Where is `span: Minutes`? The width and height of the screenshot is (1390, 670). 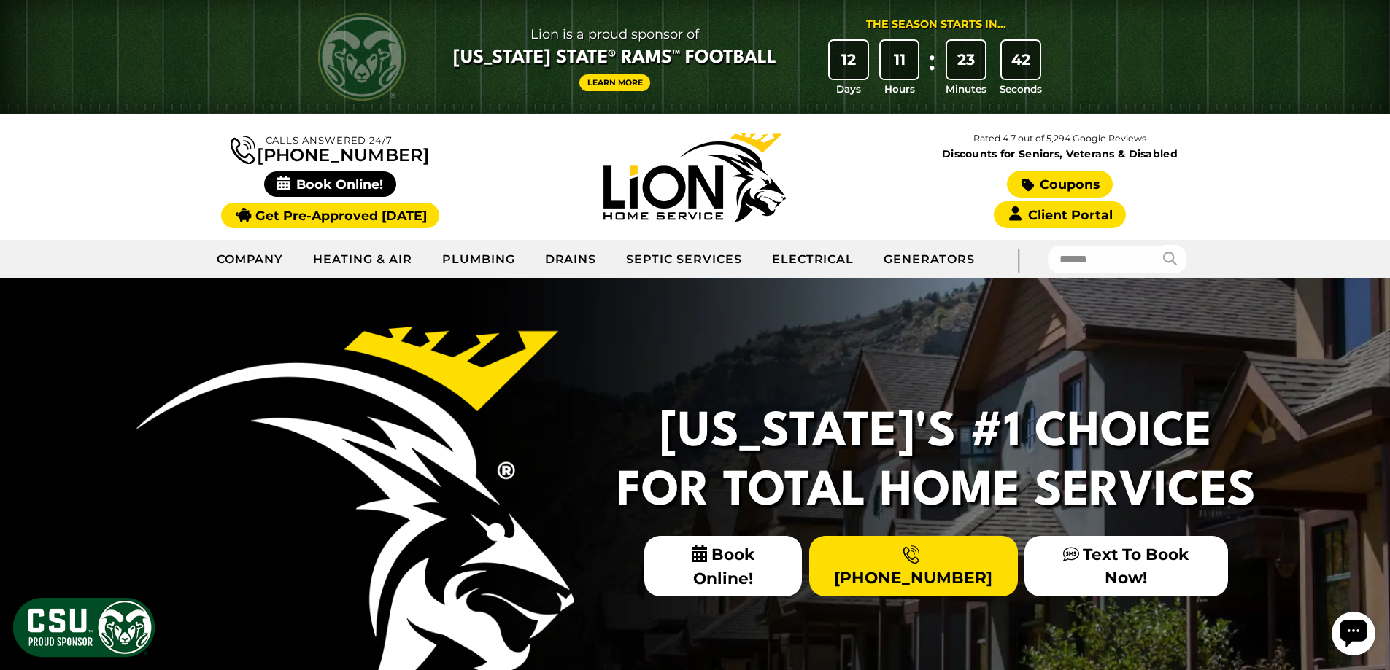
span: Minutes is located at coordinates (966, 89).